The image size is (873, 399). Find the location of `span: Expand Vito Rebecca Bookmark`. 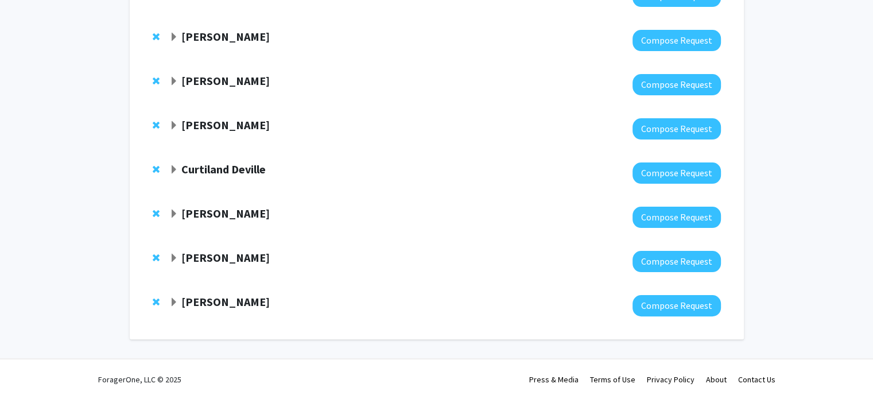

span: Expand Vito Rebecca Bookmark is located at coordinates (174, 37).